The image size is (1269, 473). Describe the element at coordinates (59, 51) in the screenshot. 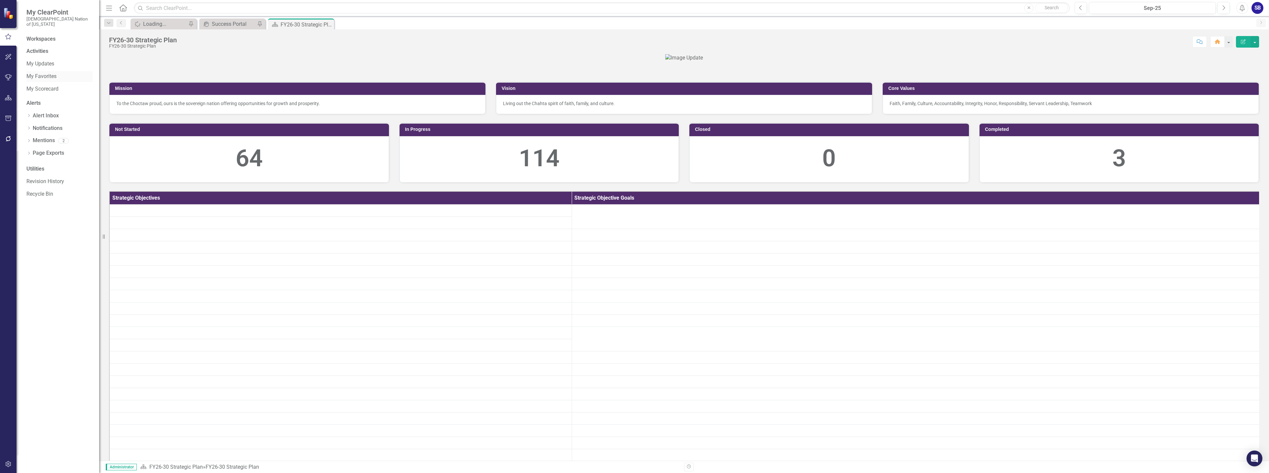

I see `div: Activities` at that location.